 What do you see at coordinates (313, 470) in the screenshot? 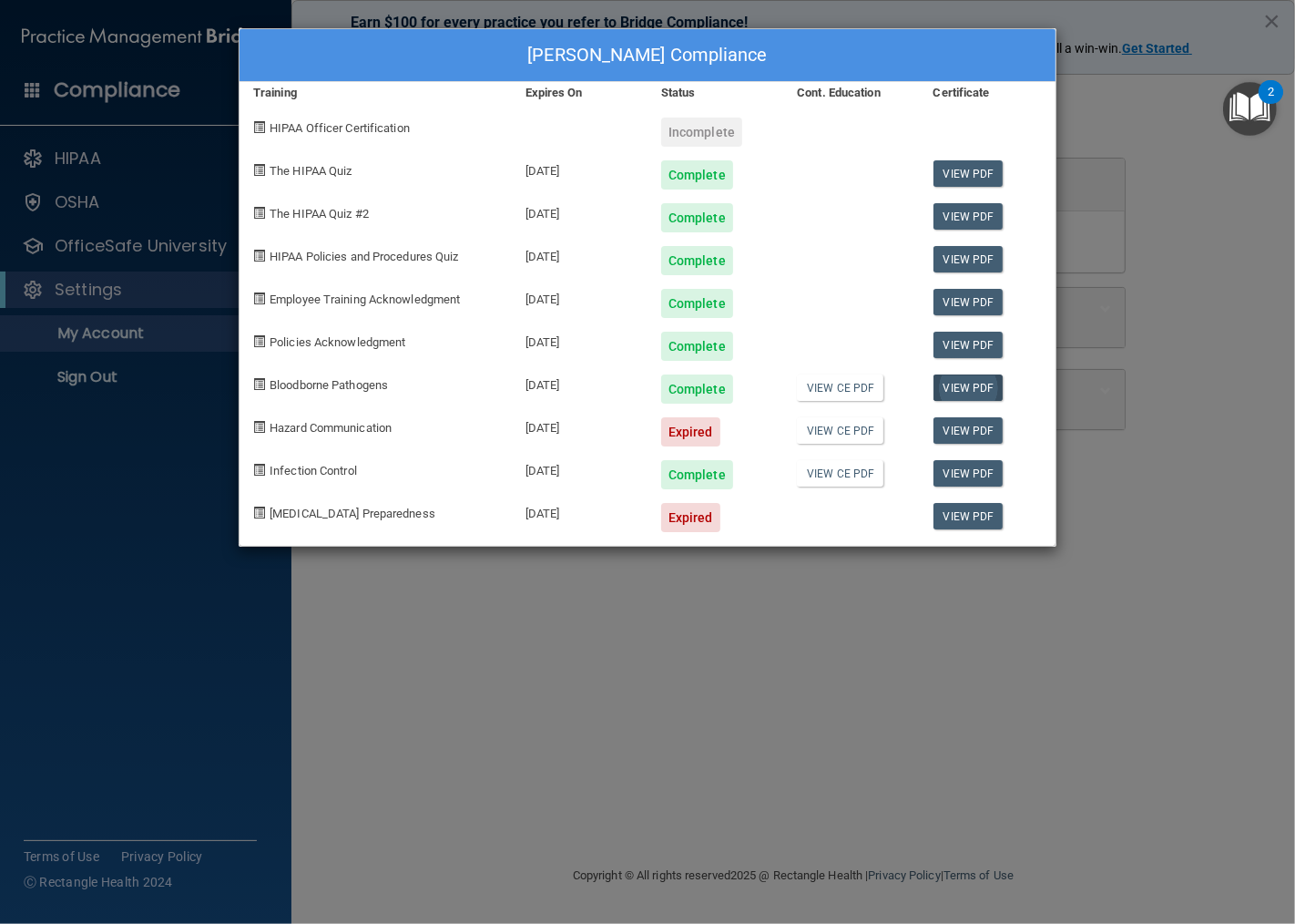
I see `span: Infection Control` at bounding box center [313, 470].